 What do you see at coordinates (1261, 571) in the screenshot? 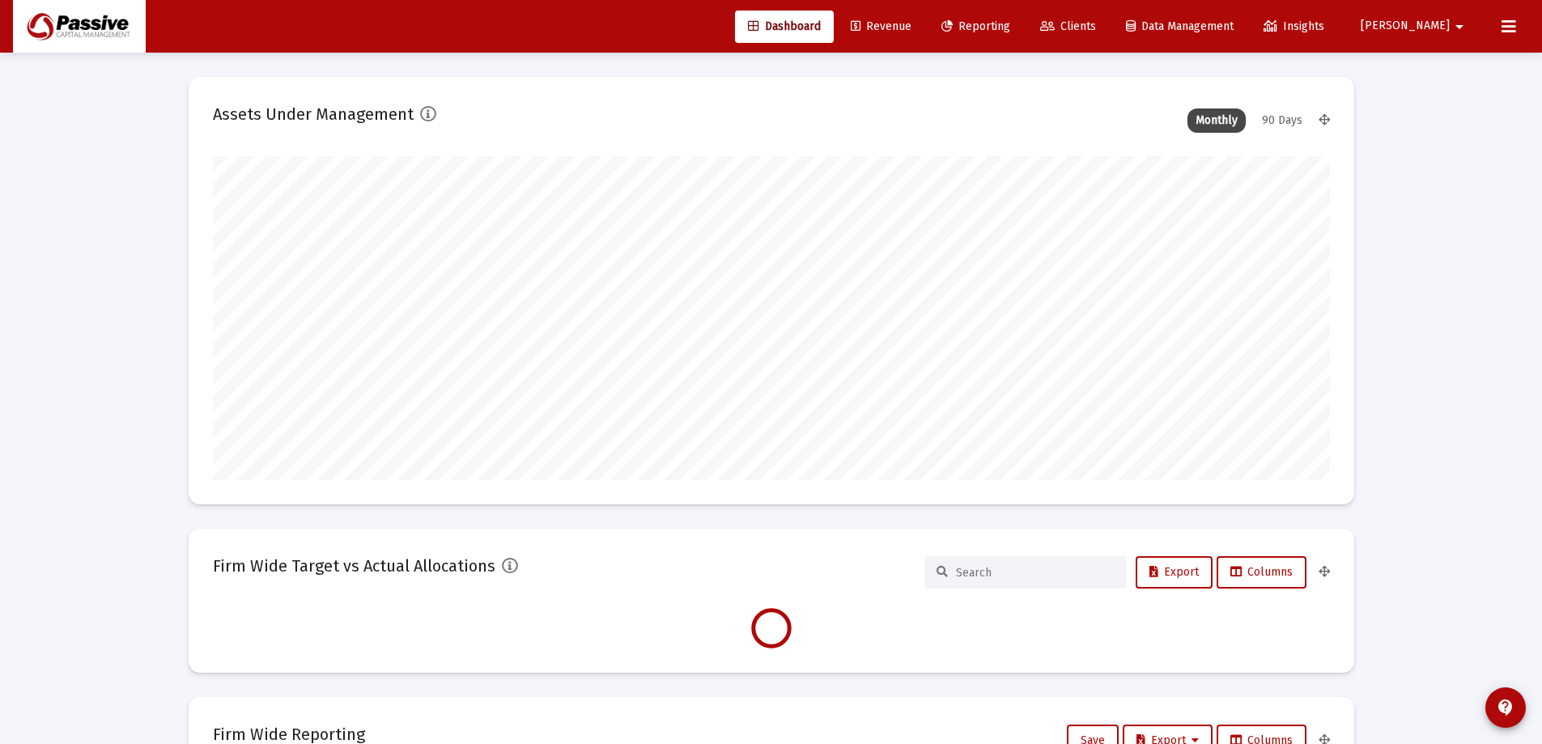
I see `span: Columns` at bounding box center [1261, 571].